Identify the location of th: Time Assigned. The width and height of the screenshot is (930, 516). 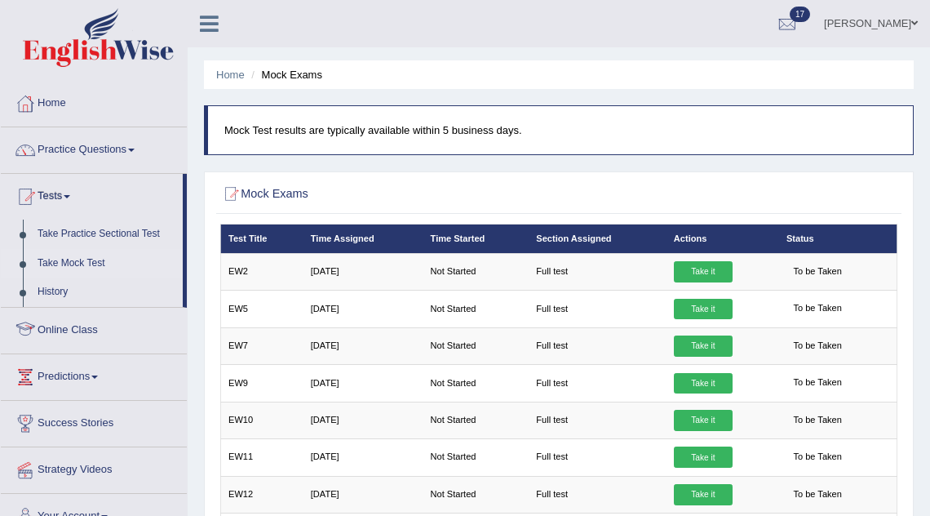
(362, 238).